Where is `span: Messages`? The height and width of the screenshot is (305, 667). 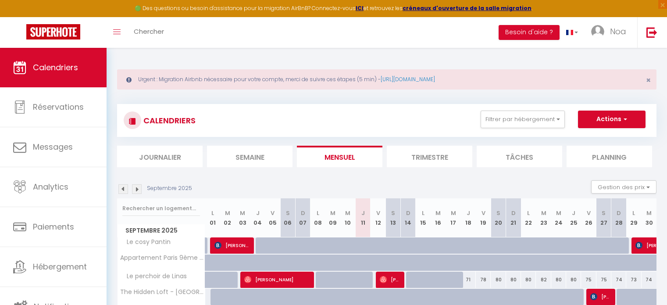
span: Messages is located at coordinates (53, 146).